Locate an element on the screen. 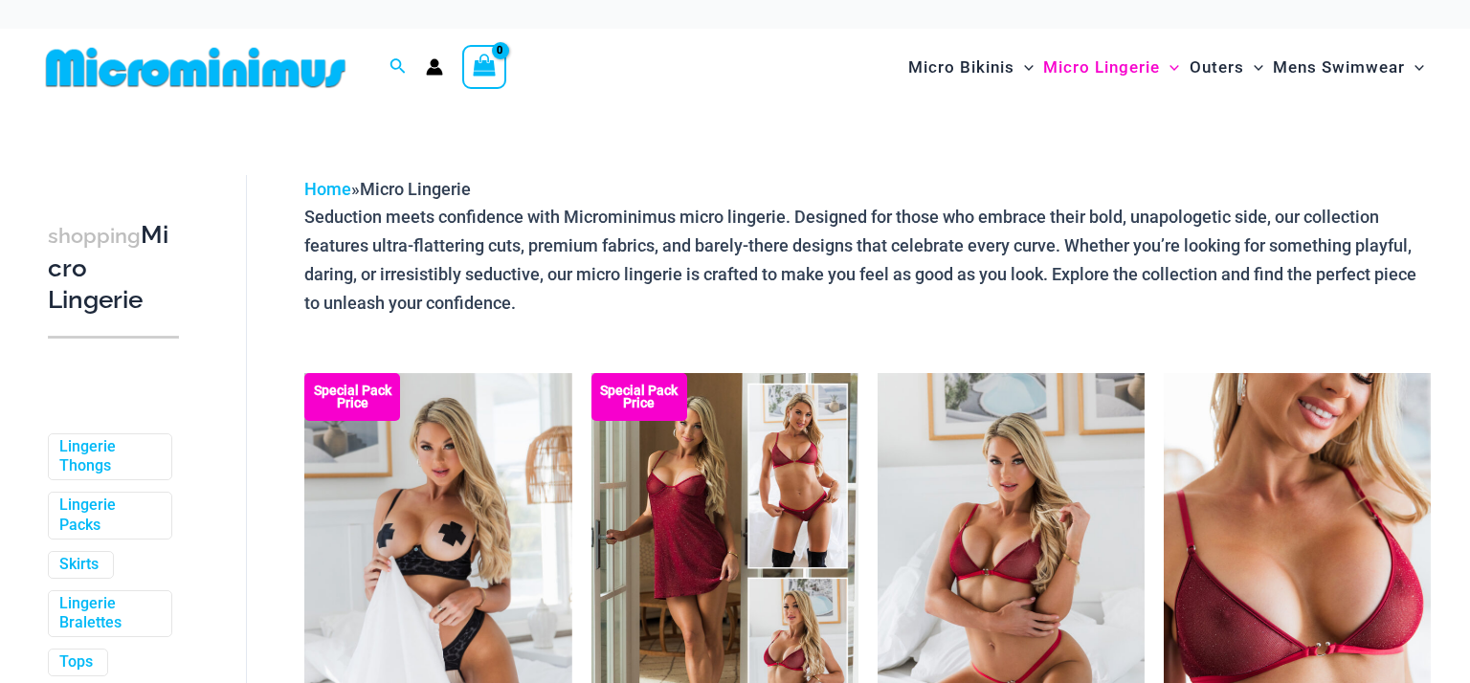  a: Lingerie Packs is located at coordinates (108, 516).